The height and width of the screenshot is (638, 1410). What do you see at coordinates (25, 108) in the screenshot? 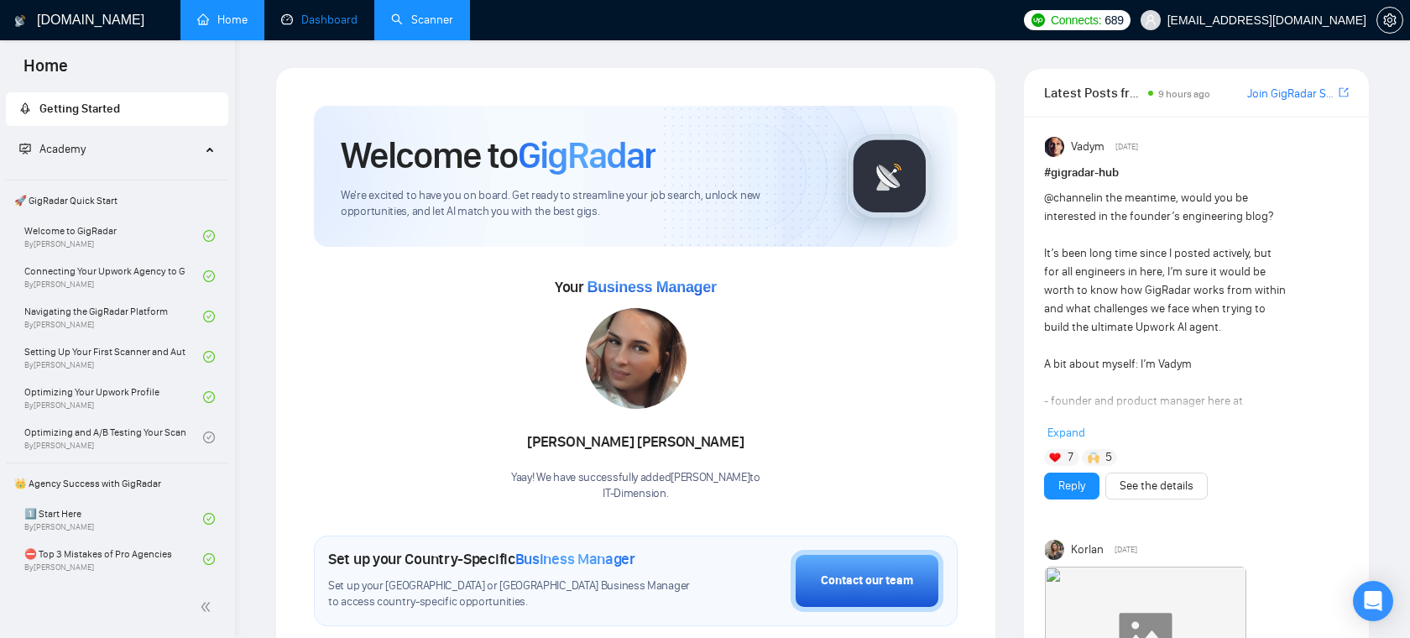
I see `span: rocket` at bounding box center [25, 108].